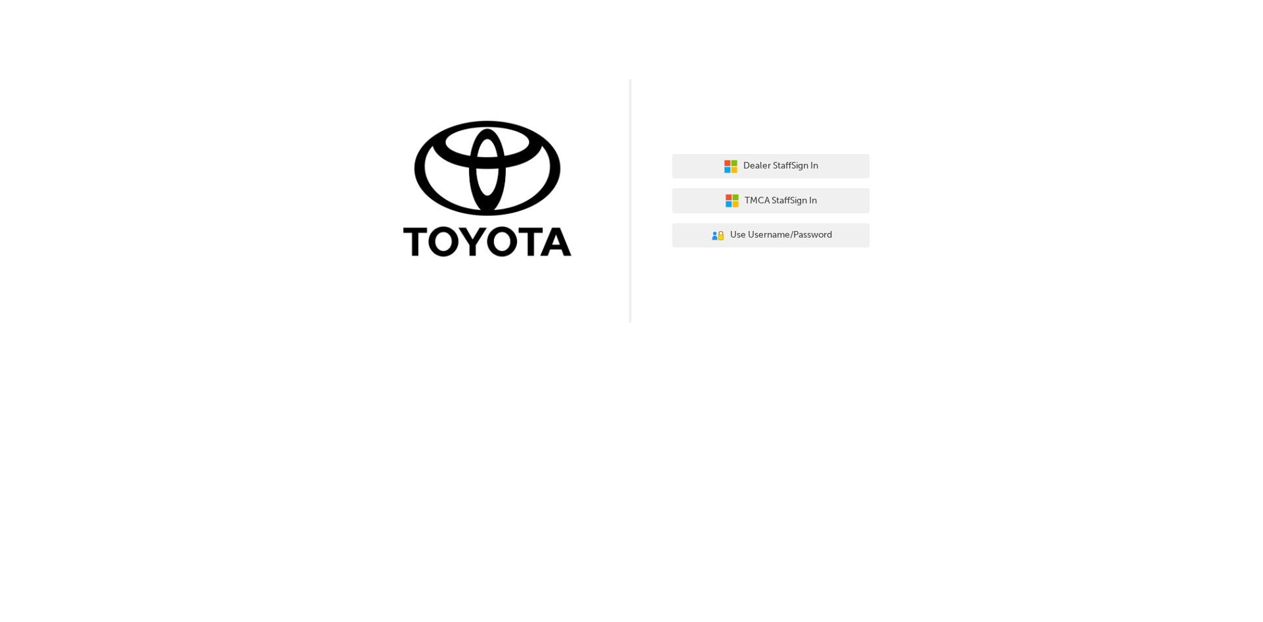  What do you see at coordinates (781, 166) in the screenshot?
I see `span: Dealer Staff Sign In` at bounding box center [781, 166].